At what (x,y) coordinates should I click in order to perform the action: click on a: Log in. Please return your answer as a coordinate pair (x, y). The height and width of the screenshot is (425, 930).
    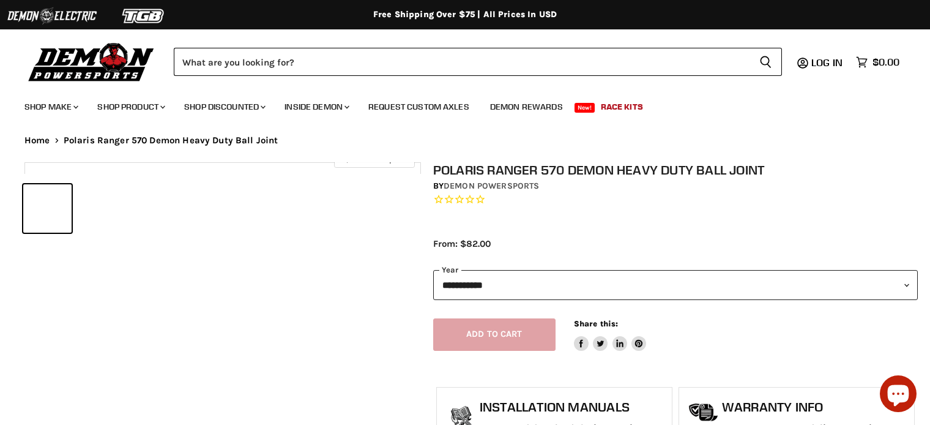
    Looking at the image, I should click on (828, 62).